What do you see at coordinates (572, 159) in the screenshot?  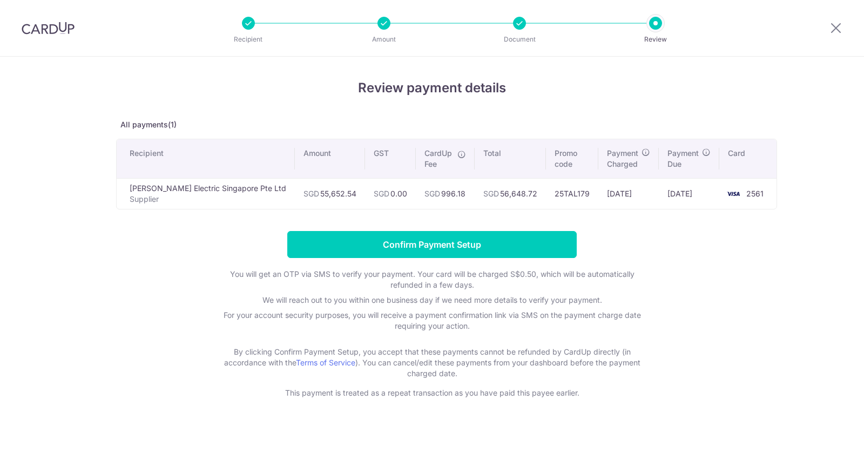 I see `th: Promo code` at bounding box center [572, 159].